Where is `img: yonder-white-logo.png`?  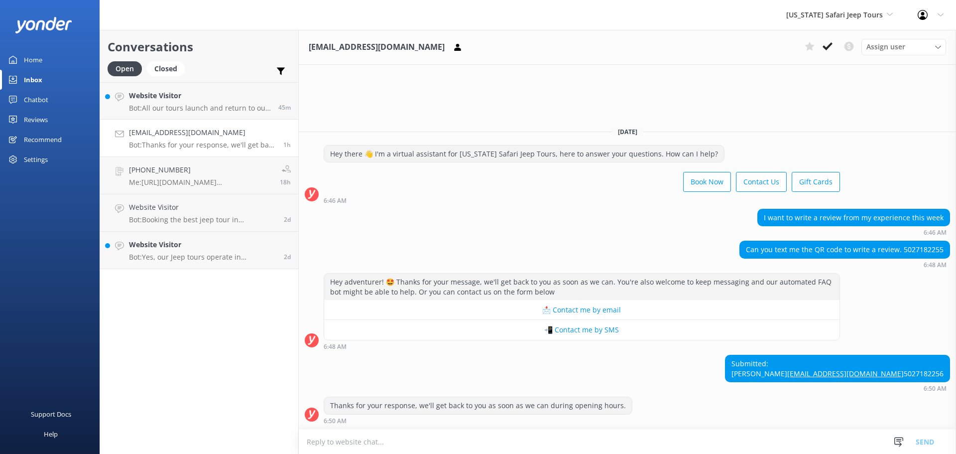
img: yonder-white-logo.png is located at coordinates (43, 25).